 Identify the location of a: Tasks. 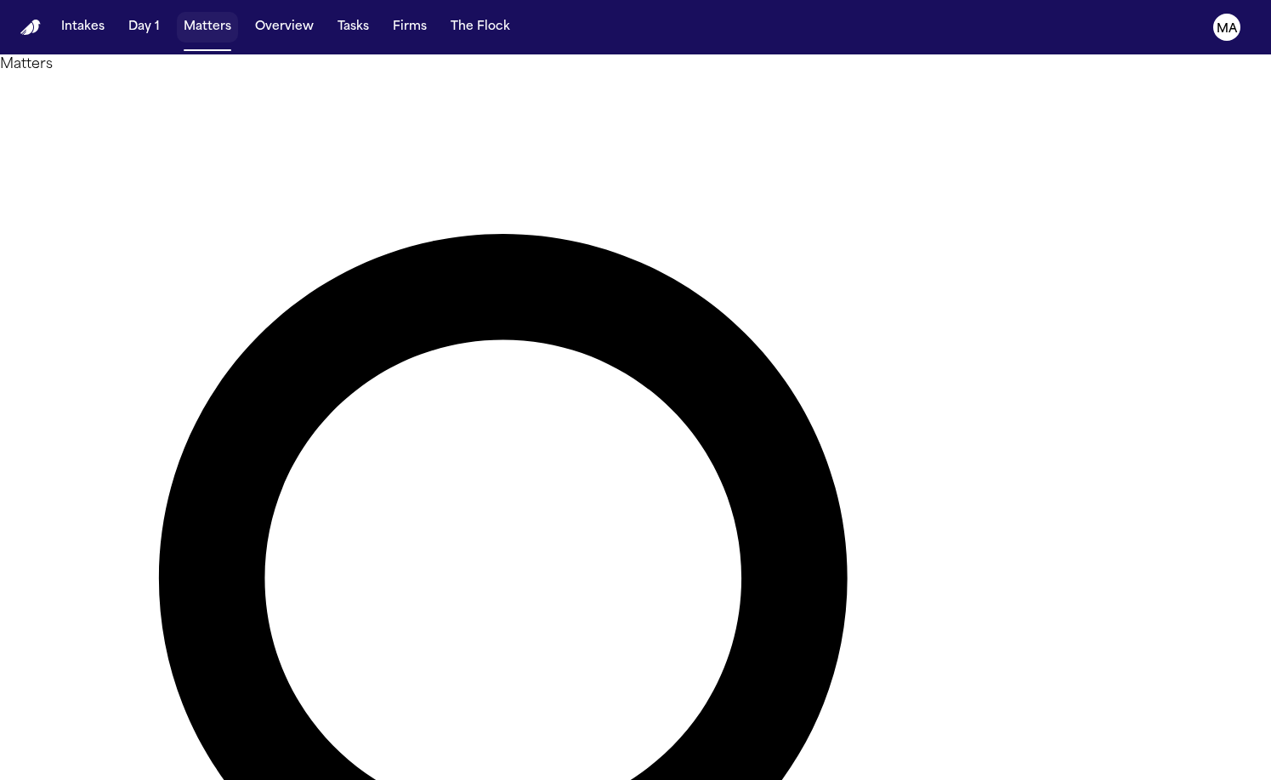
(353, 27).